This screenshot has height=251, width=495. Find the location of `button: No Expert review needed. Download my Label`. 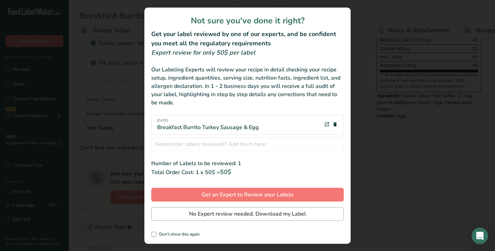

button: No Expert review needed. Download my Label is located at coordinates (247, 214).